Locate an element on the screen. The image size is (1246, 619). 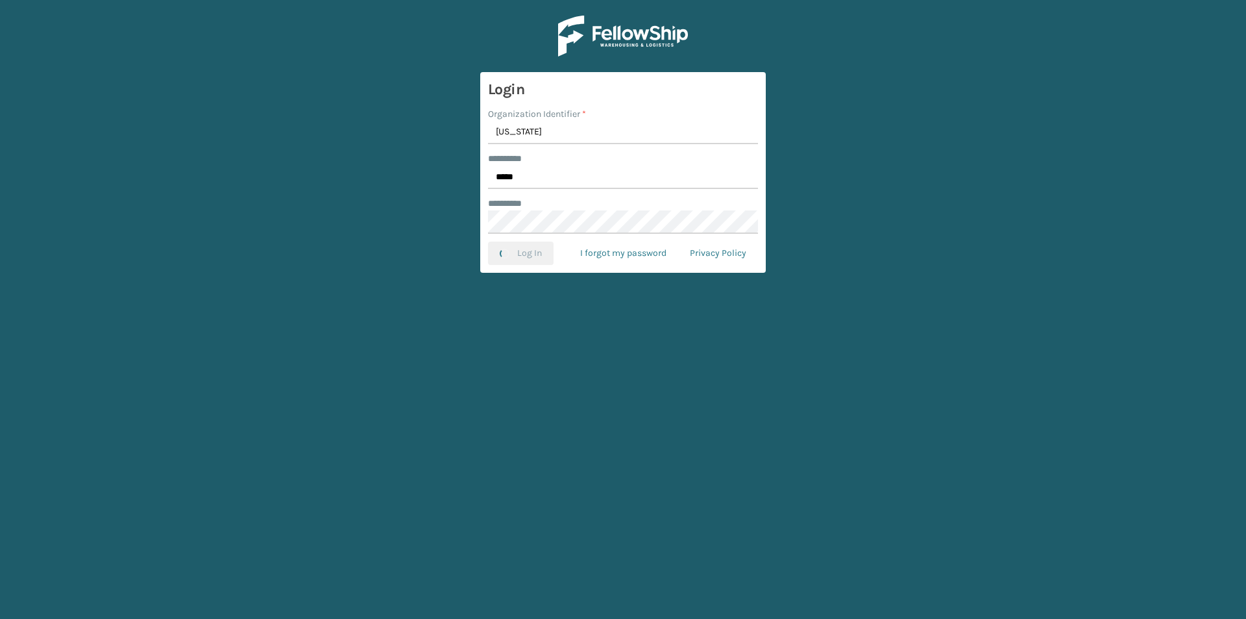
label: Organization Identifier is located at coordinates (537, 114).